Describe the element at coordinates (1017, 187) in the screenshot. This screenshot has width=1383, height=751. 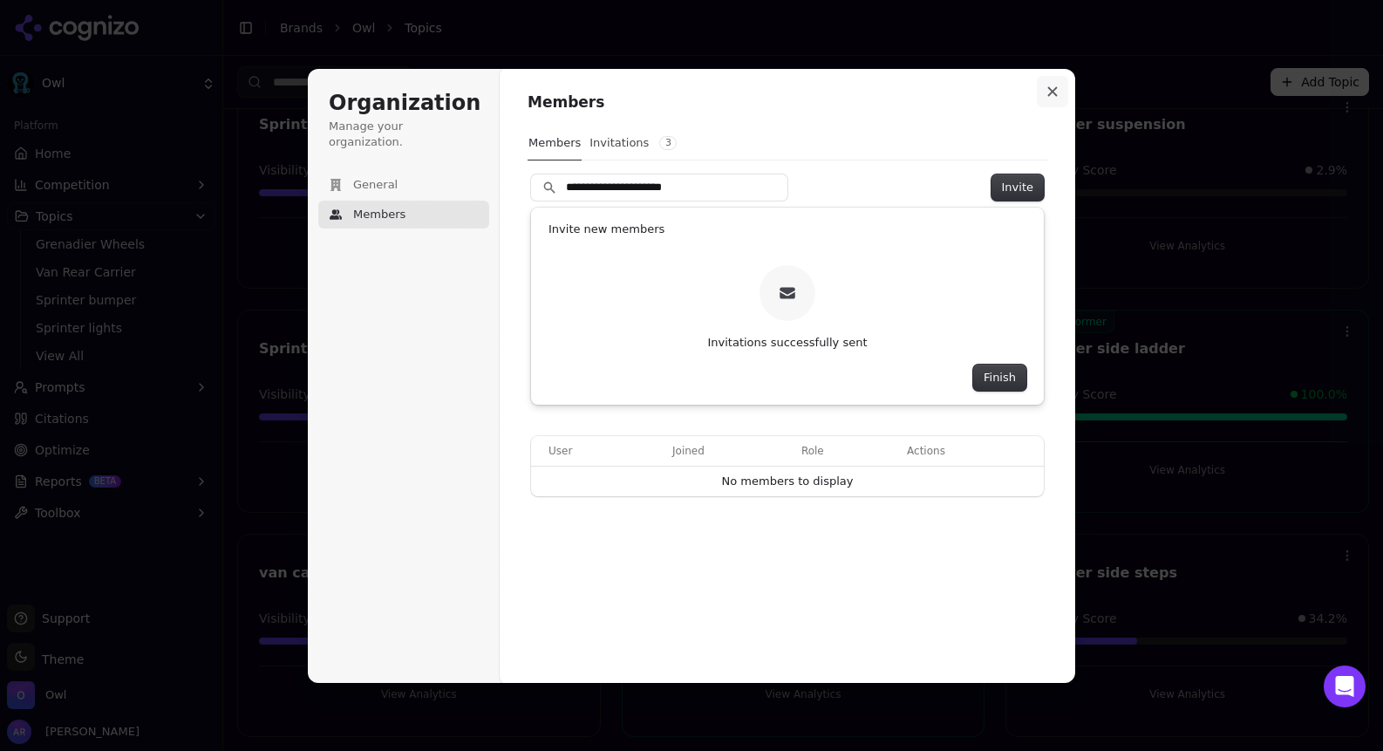
I see `button: Invite` at that location.